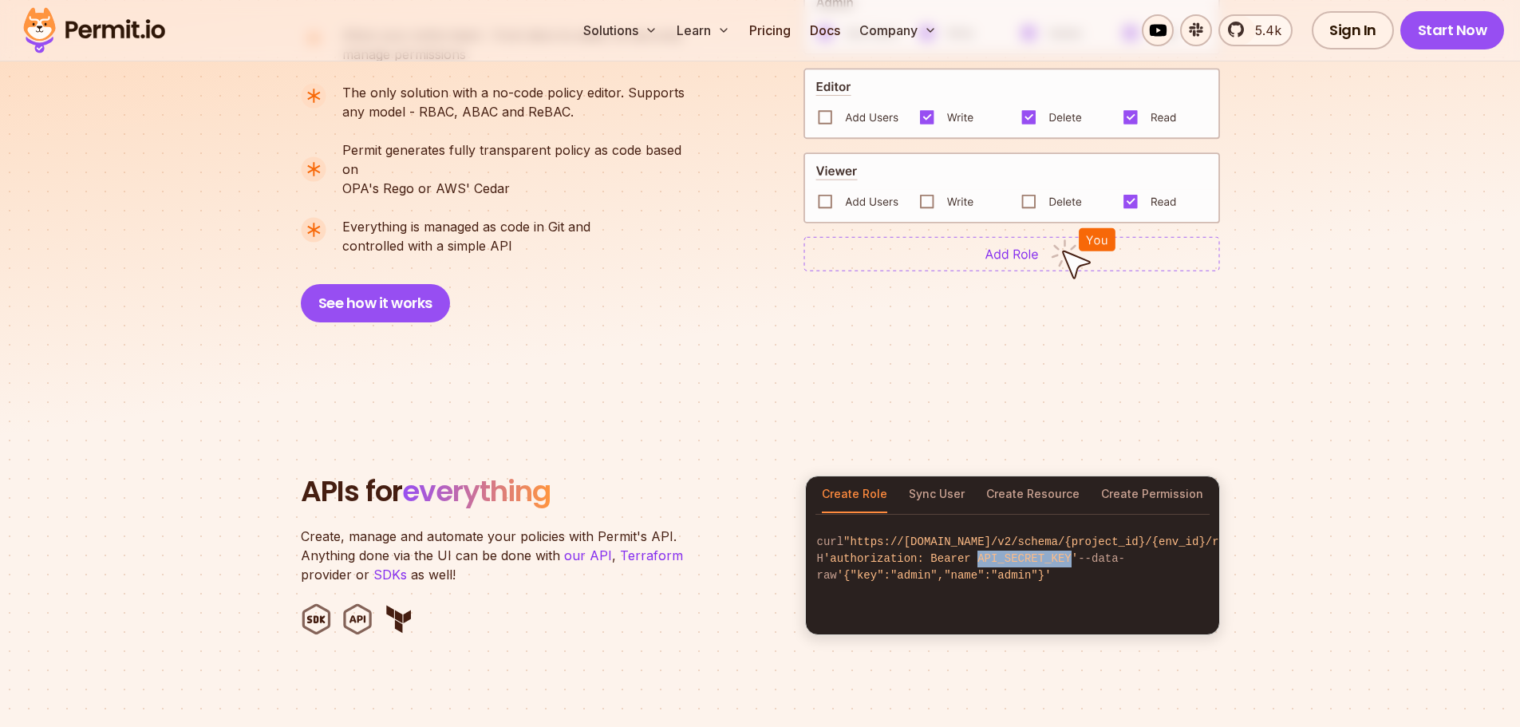  What do you see at coordinates (94, 30) in the screenshot?
I see `img: Permit logo` at bounding box center [94, 30].